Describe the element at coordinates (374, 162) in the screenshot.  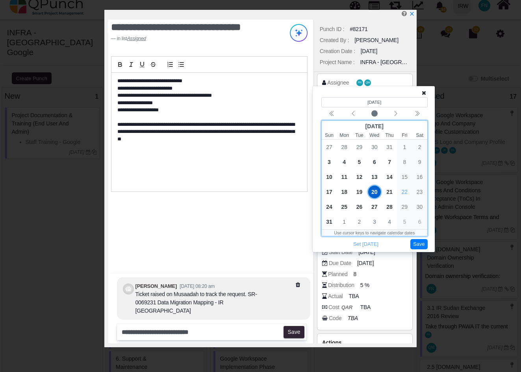
I see `span: 6` at that location.